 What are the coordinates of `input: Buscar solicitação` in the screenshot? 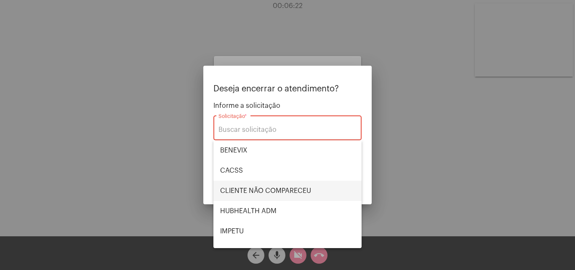 It's located at (287, 130).